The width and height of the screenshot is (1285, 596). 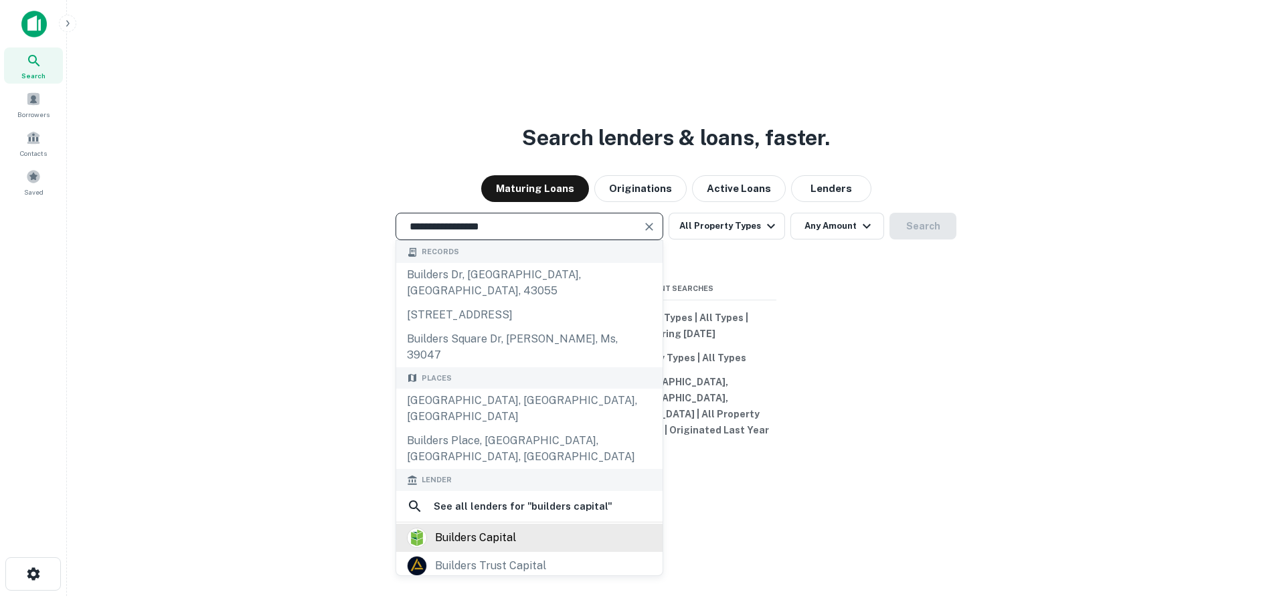 What do you see at coordinates (33, 182) in the screenshot?
I see `div: Saved` at bounding box center [33, 182].